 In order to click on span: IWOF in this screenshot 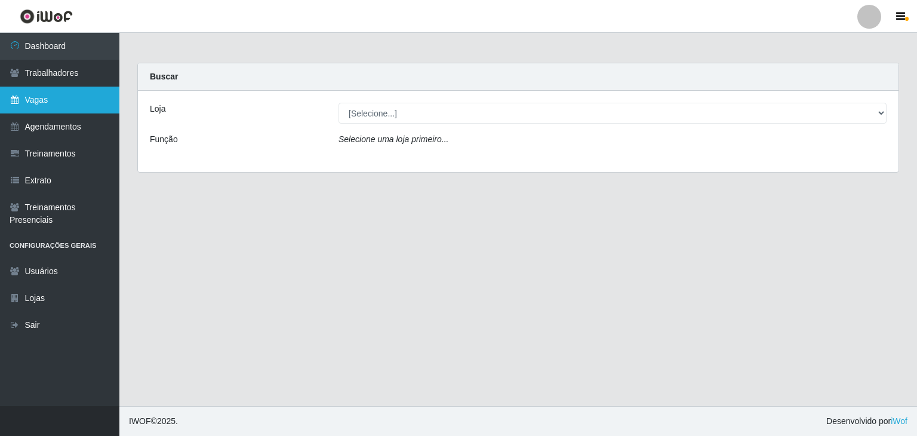, I will do `click(140, 421)`.